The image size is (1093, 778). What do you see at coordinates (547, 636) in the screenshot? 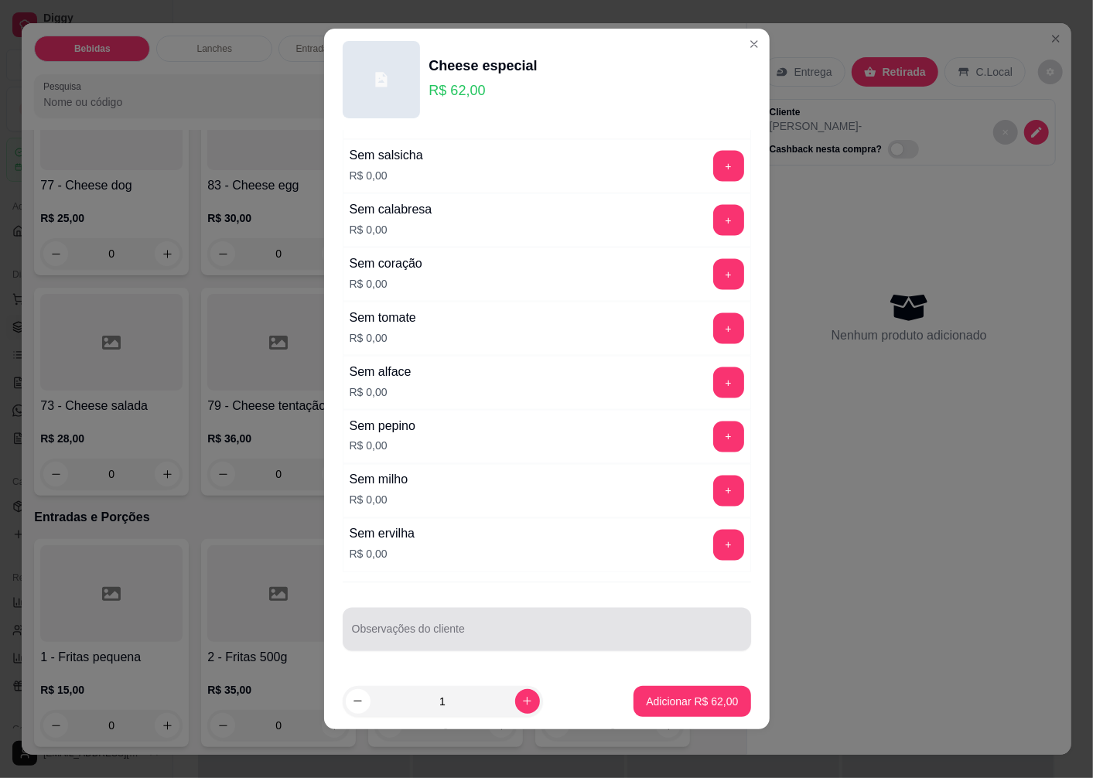
I see `input: Observações do cliente` at bounding box center [547, 636].